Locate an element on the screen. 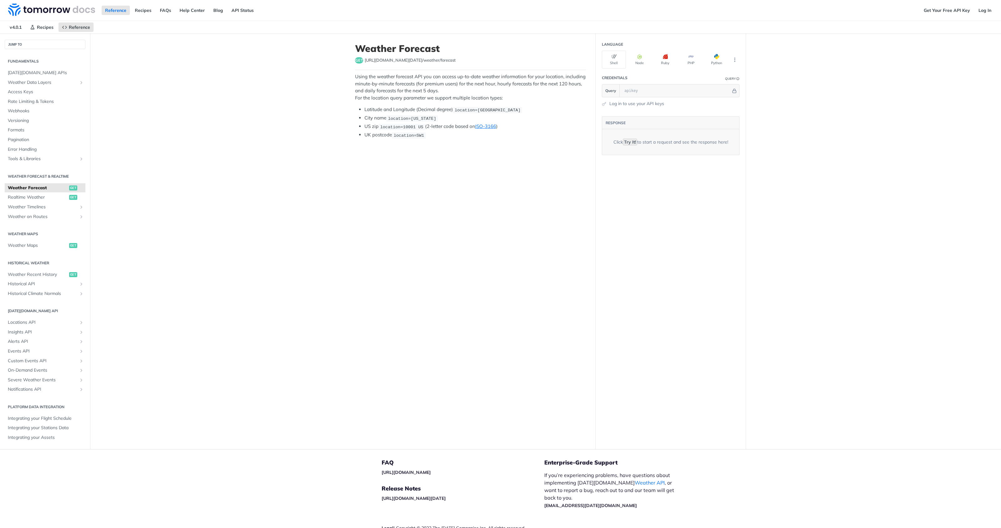 The width and height of the screenshot is (1001, 528). h1: Weather Forecast is located at coordinates (471, 48).